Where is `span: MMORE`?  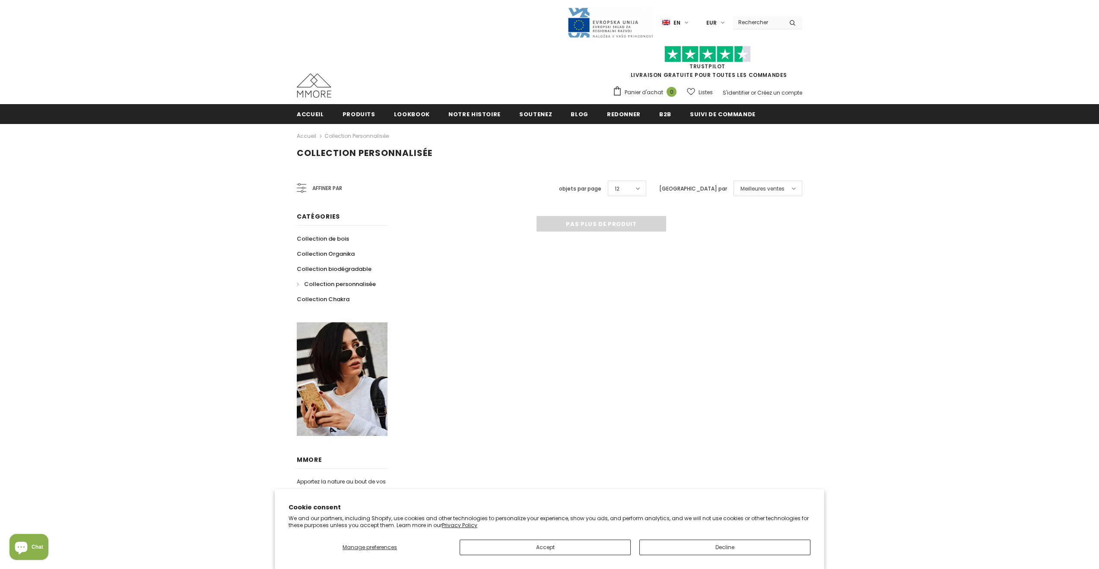 span: MMORE is located at coordinates (309, 460).